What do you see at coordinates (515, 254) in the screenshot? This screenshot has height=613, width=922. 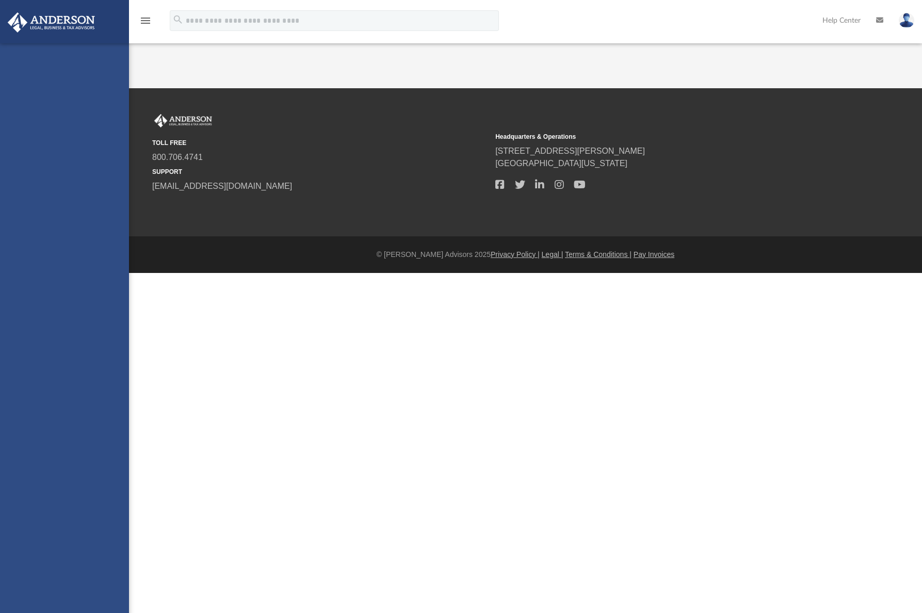 I see `a: Privacy Policy |` at bounding box center [515, 254].